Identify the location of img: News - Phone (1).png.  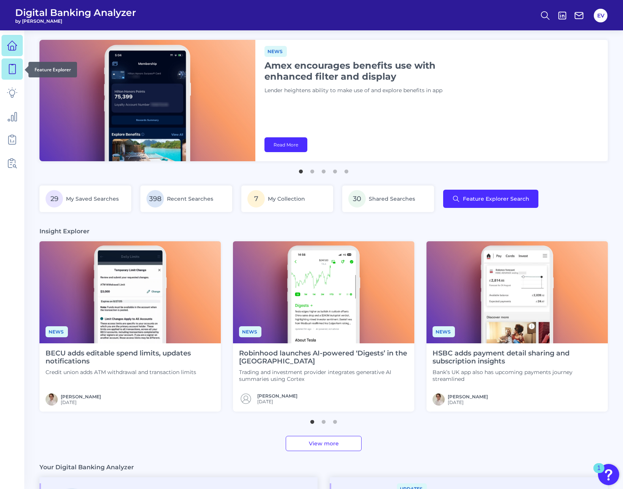
(324, 292).